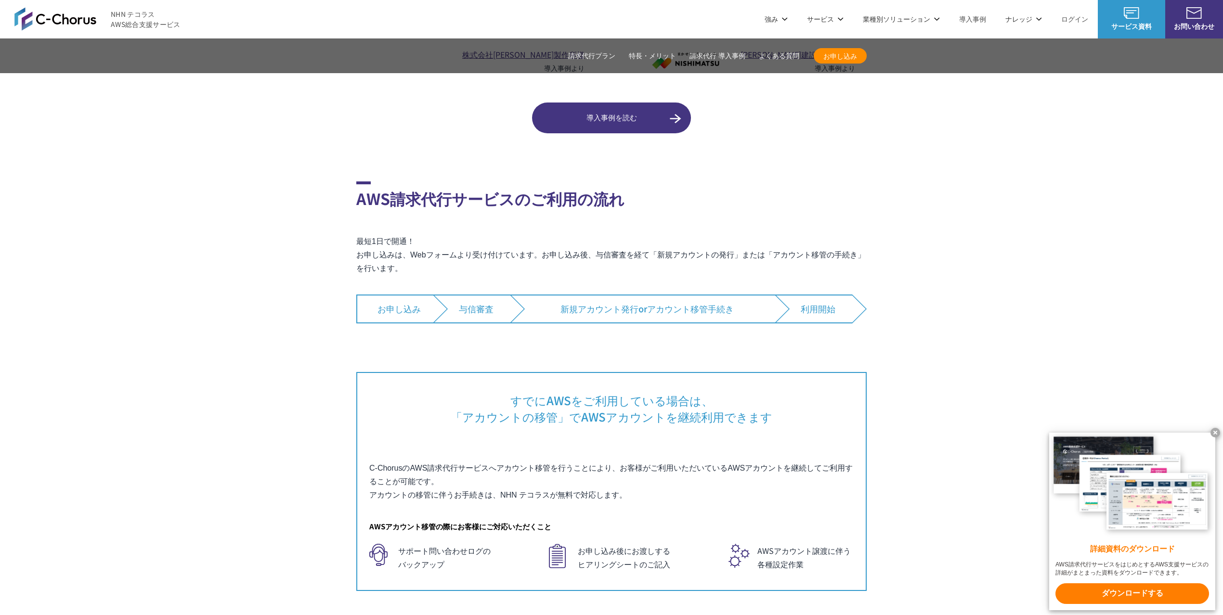 The width and height of the screenshot is (1223, 615). I want to click on a: 請求代行 導入事例, so click(718, 56).